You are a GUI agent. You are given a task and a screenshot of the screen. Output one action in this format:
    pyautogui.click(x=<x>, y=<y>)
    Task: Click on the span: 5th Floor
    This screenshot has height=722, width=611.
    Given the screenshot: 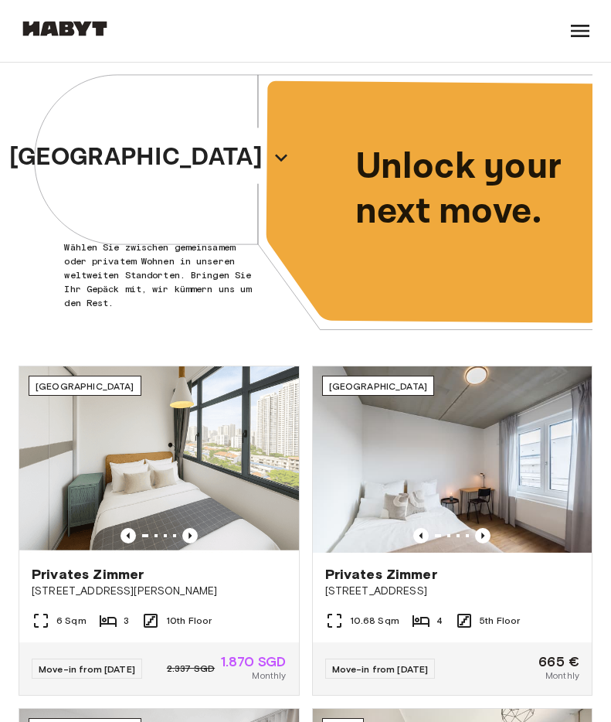 What is the action you would take?
    pyautogui.click(x=500, y=621)
    